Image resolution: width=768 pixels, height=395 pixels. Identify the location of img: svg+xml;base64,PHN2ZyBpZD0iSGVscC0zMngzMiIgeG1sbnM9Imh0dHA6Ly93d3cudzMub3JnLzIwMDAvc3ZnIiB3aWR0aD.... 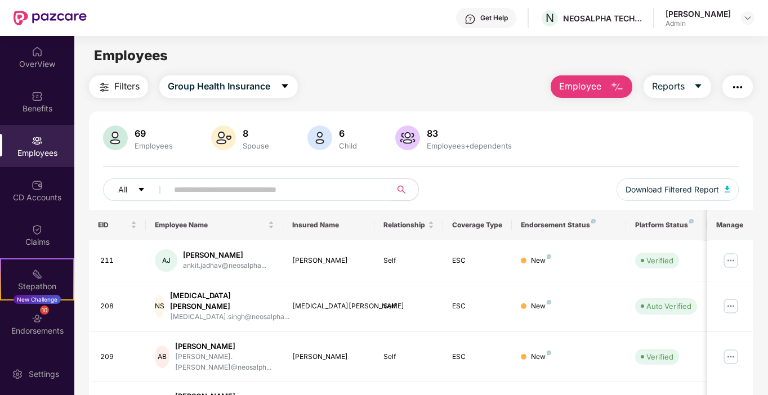
(470, 19).